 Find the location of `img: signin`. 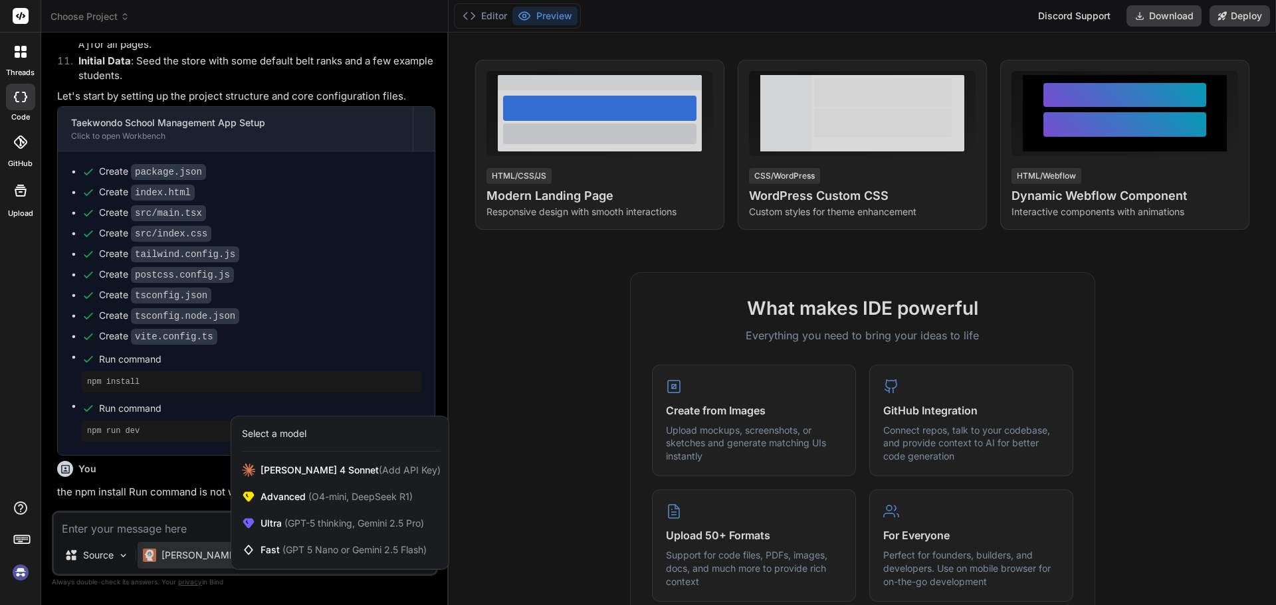

img: signin is located at coordinates (21, 573).